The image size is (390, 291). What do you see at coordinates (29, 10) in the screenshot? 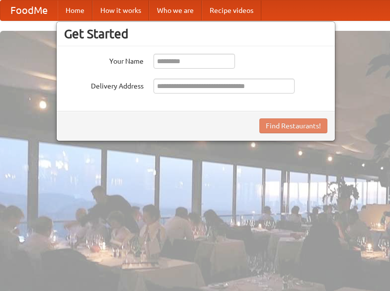
I see `a: FoodMe` at bounding box center [29, 10].